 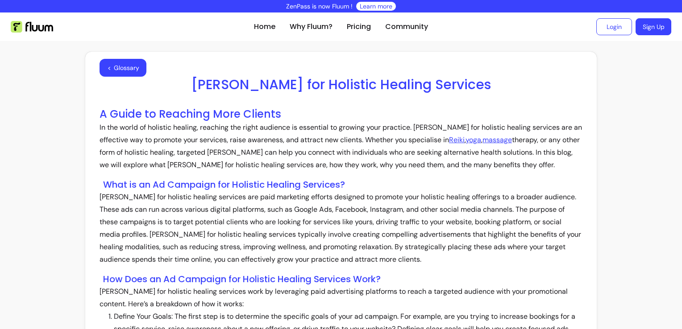 I want to click on button: <Glossary, so click(x=123, y=68).